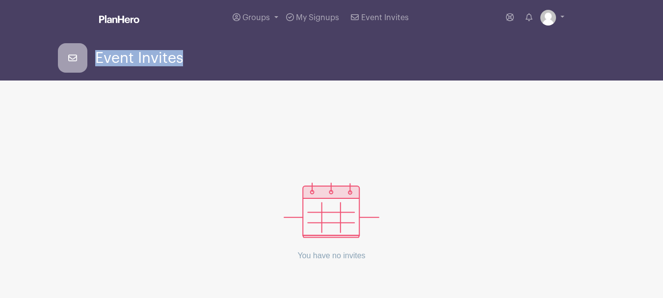 Image resolution: width=663 pixels, height=298 pixels. Describe the element at coordinates (256, 18) in the screenshot. I see `span: Groups` at that location.